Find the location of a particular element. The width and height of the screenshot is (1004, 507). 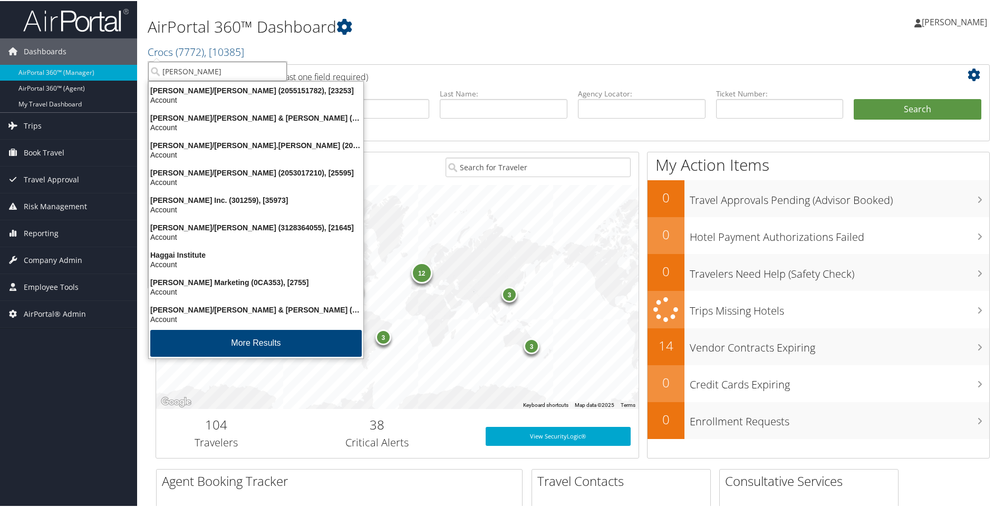

span: AirPortal® Admin is located at coordinates (55, 313).